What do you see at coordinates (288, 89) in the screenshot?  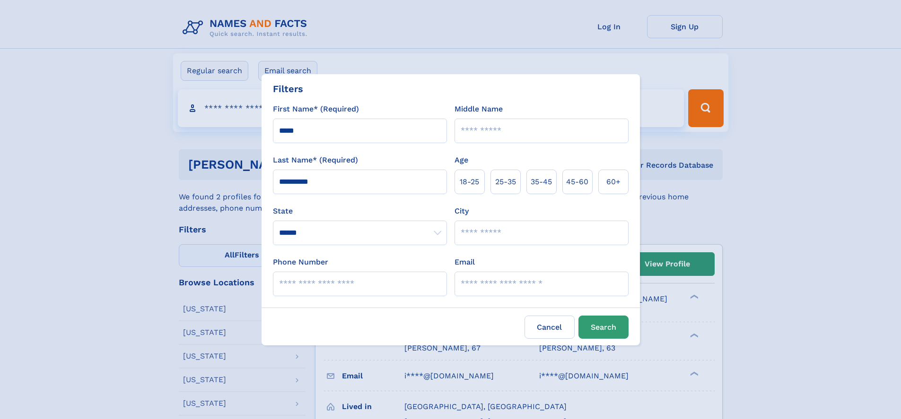 I see `div: Filters` at bounding box center [288, 89].